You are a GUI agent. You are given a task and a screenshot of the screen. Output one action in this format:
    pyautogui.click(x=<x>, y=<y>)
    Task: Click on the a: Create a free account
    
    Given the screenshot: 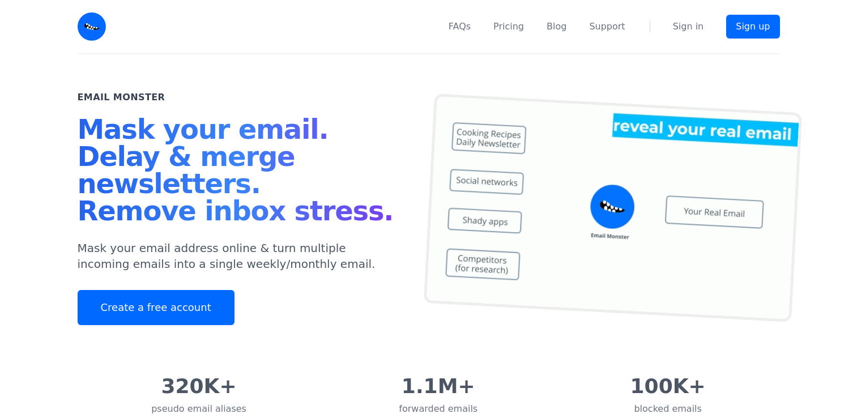 What is the action you would take?
    pyautogui.click(x=156, y=308)
    